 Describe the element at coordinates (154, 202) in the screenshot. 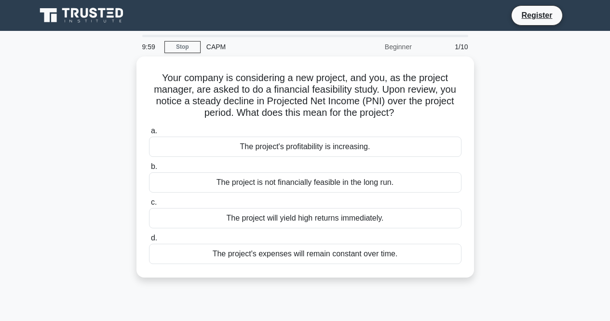

I see `span: c.` at that location.